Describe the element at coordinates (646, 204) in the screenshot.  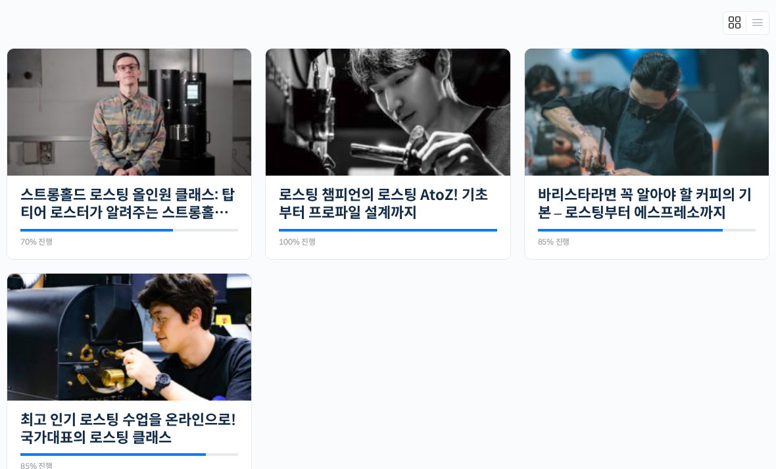
I see `a: 바리스타라면 꼭 알아야 할 커피의 기본 – 로스팅부터 에스프레소까지` at that location.